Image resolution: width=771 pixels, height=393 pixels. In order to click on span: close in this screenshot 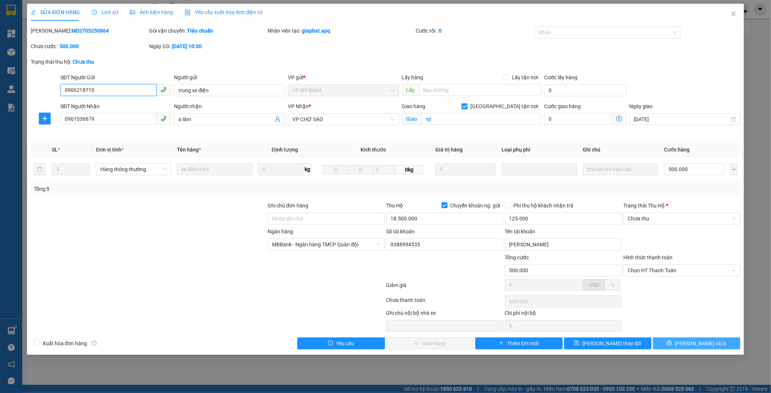, I will do `click(734, 14)`.